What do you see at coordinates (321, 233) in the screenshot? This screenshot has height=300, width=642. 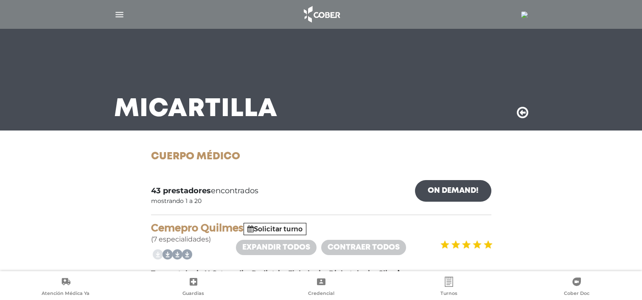 I see `div: (7 especialidades)` at bounding box center [321, 233].